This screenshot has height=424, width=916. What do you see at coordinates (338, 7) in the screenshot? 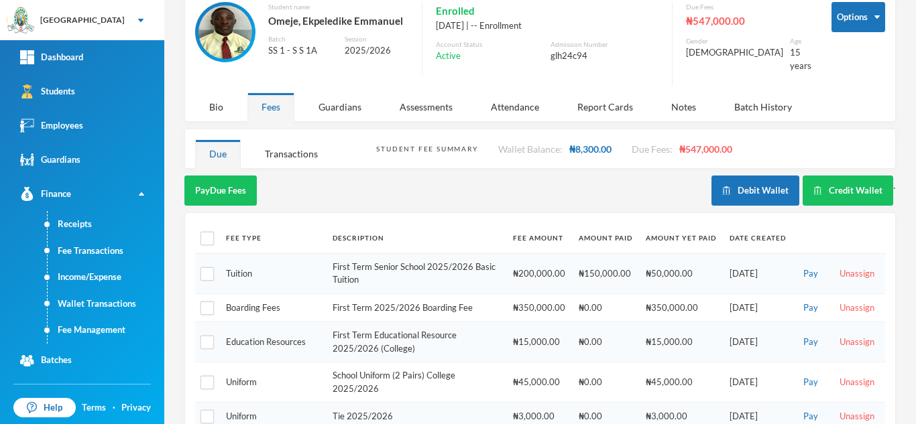
I see `div: Student name` at bounding box center [338, 7].